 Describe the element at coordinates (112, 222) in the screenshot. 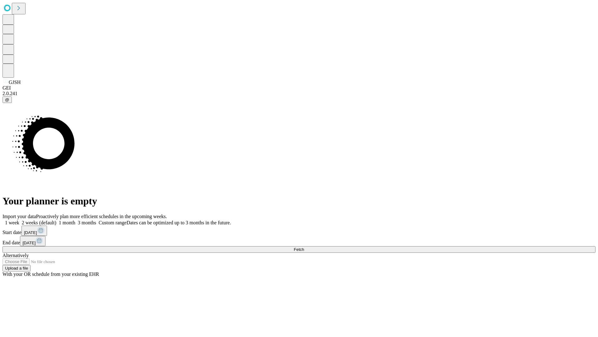

I see `span: Custom range` at that location.